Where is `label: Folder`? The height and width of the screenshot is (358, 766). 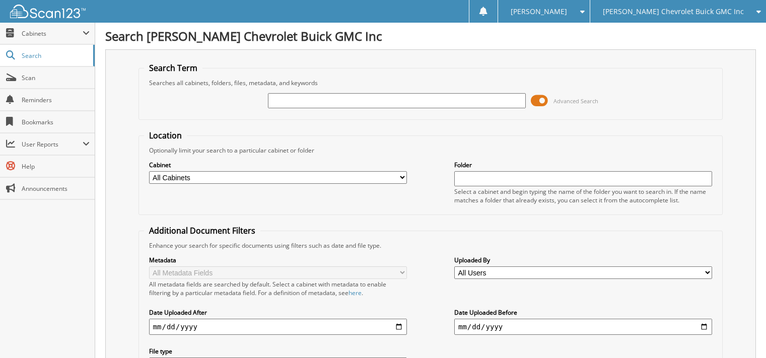 label: Folder is located at coordinates (584, 165).